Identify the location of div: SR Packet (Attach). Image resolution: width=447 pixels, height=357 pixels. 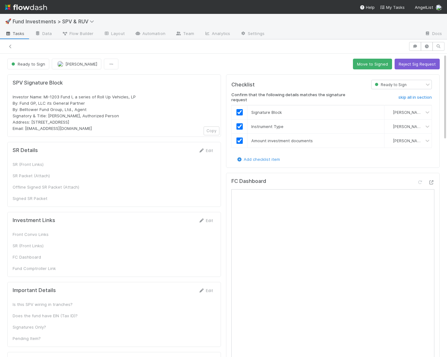
(60, 176).